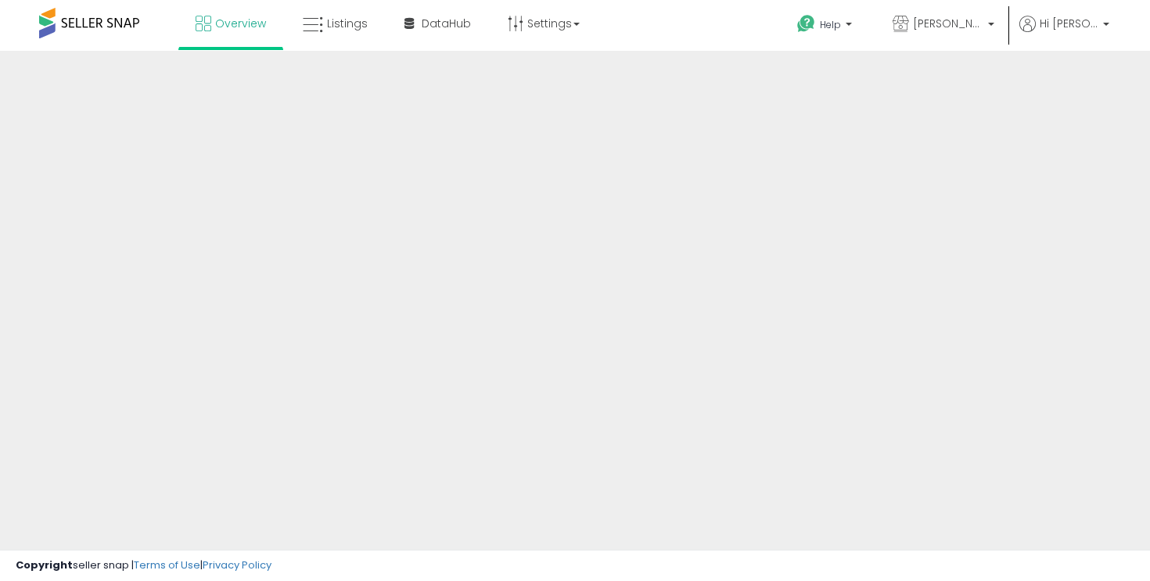  I want to click on a: Privacy Policy, so click(237, 565).